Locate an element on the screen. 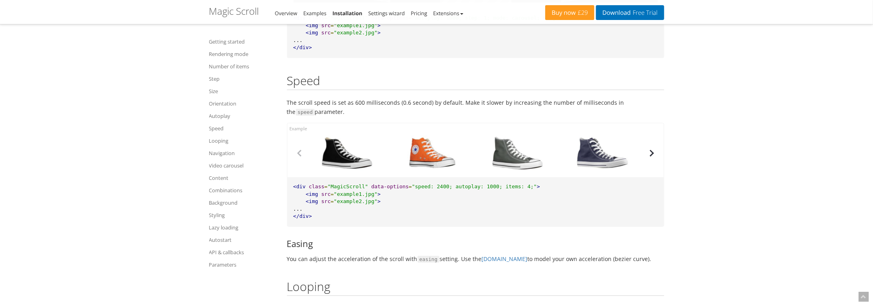  a: Background is located at coordinates (243, 202).